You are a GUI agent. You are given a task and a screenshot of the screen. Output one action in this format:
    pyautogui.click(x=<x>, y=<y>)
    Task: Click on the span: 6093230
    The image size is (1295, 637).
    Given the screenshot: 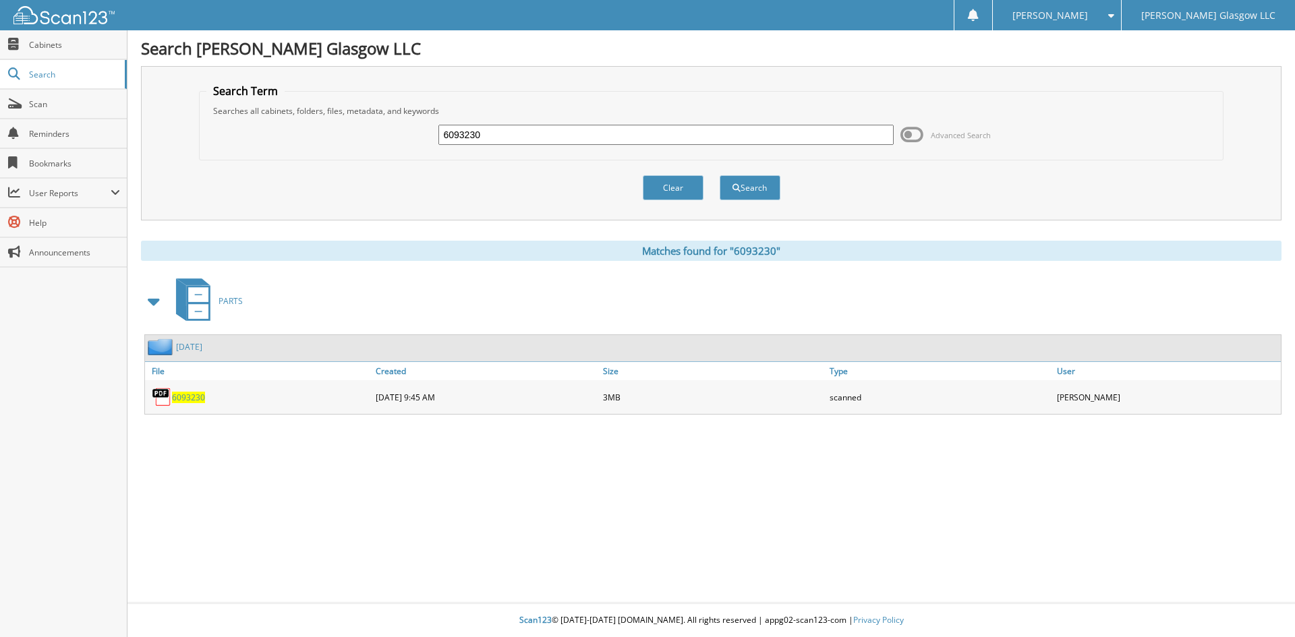 What is the action you would take?
    pyautogui.click(x=188, y=397)
    